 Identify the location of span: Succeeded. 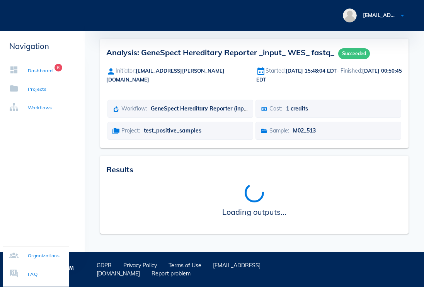
(354, 54).